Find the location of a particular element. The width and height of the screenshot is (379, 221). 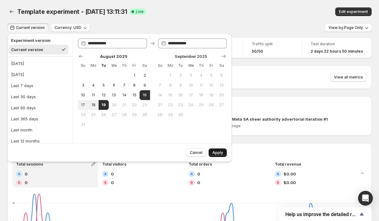

button: End of range Today Tuesday August 19 2025 is located at coordinates (104, 105).